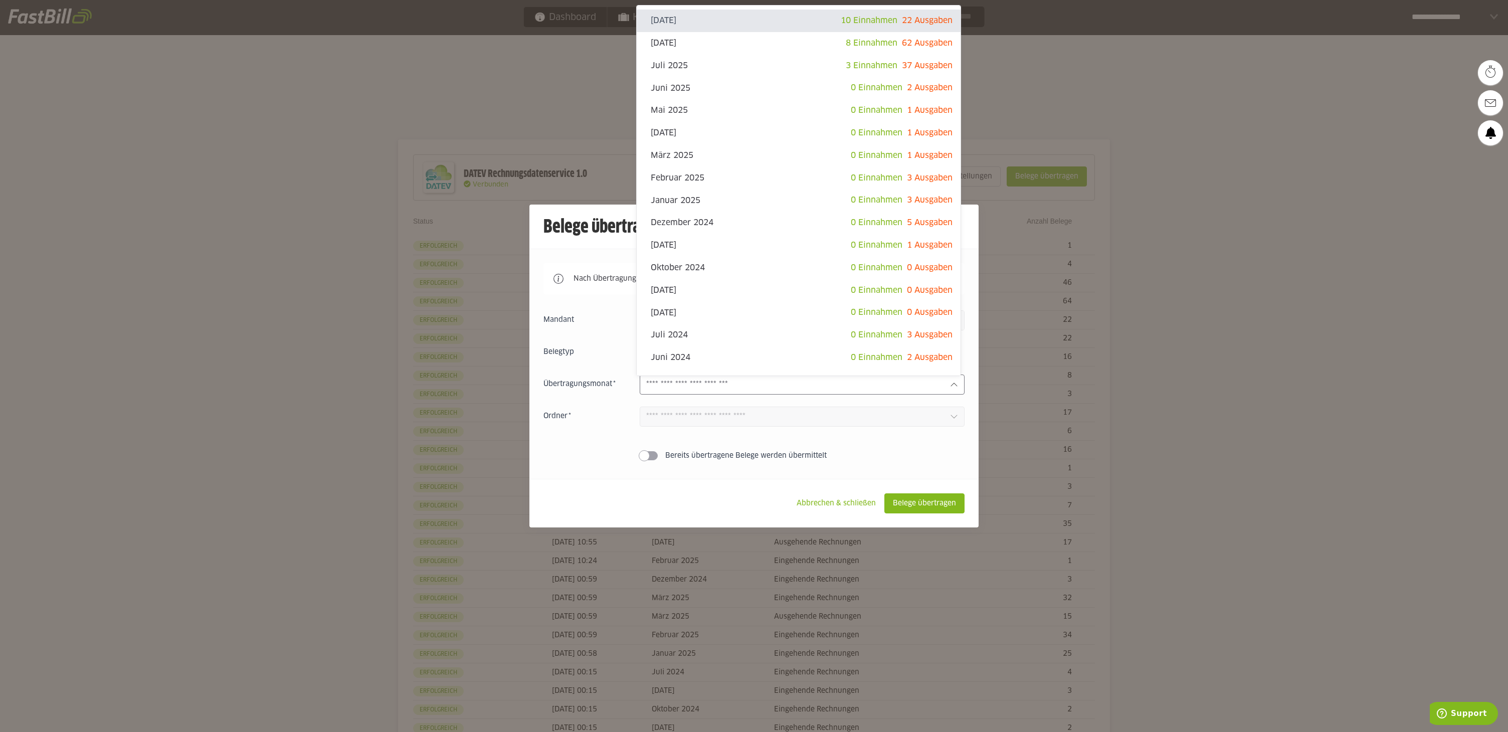 The width and height of the screenshot is (1508, 732). I want to click on span: 5 Ausgaben, so click(929, 223).